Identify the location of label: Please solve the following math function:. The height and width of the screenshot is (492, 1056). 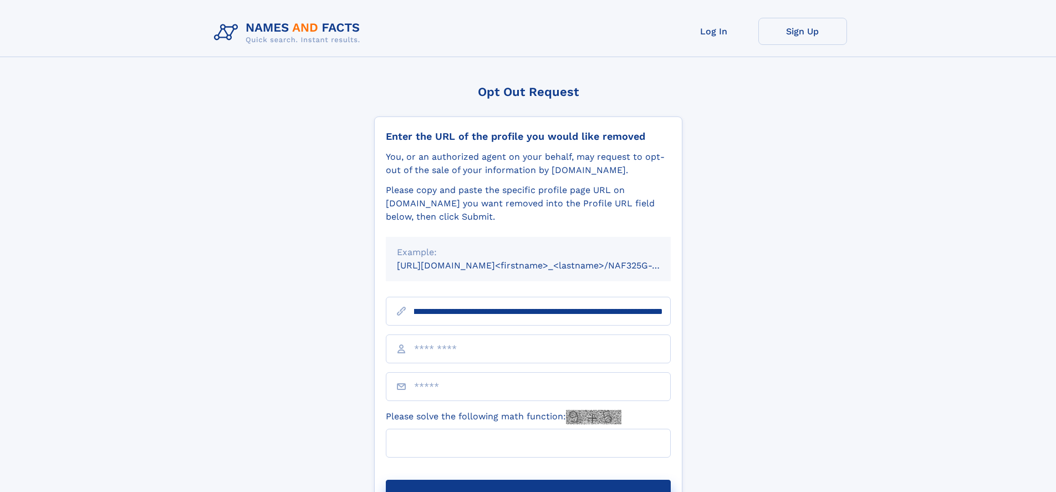
(503, 417).